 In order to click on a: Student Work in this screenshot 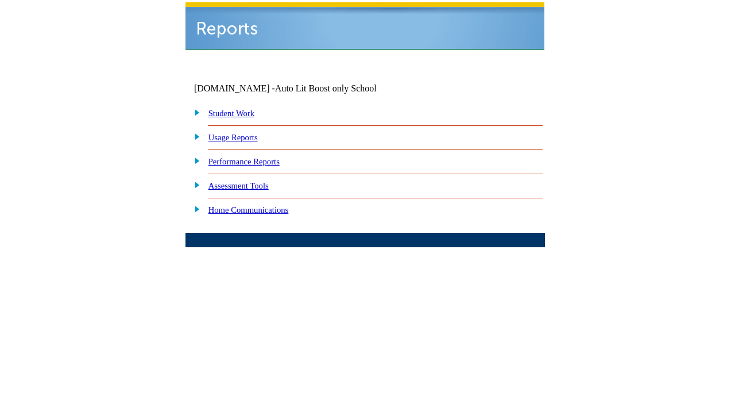, I will do `click(231, 113)`.